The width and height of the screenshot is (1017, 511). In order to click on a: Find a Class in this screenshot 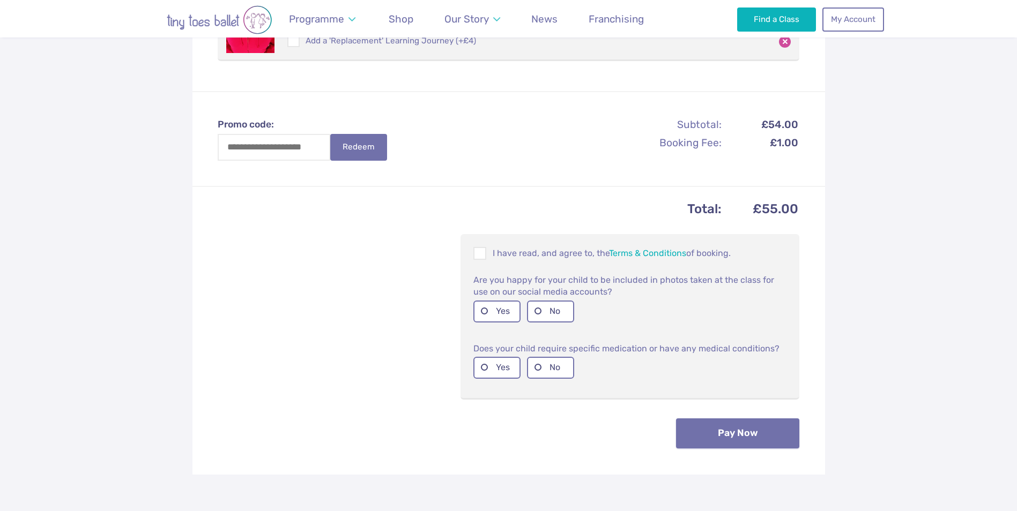, I will do `click(776, 19)`.